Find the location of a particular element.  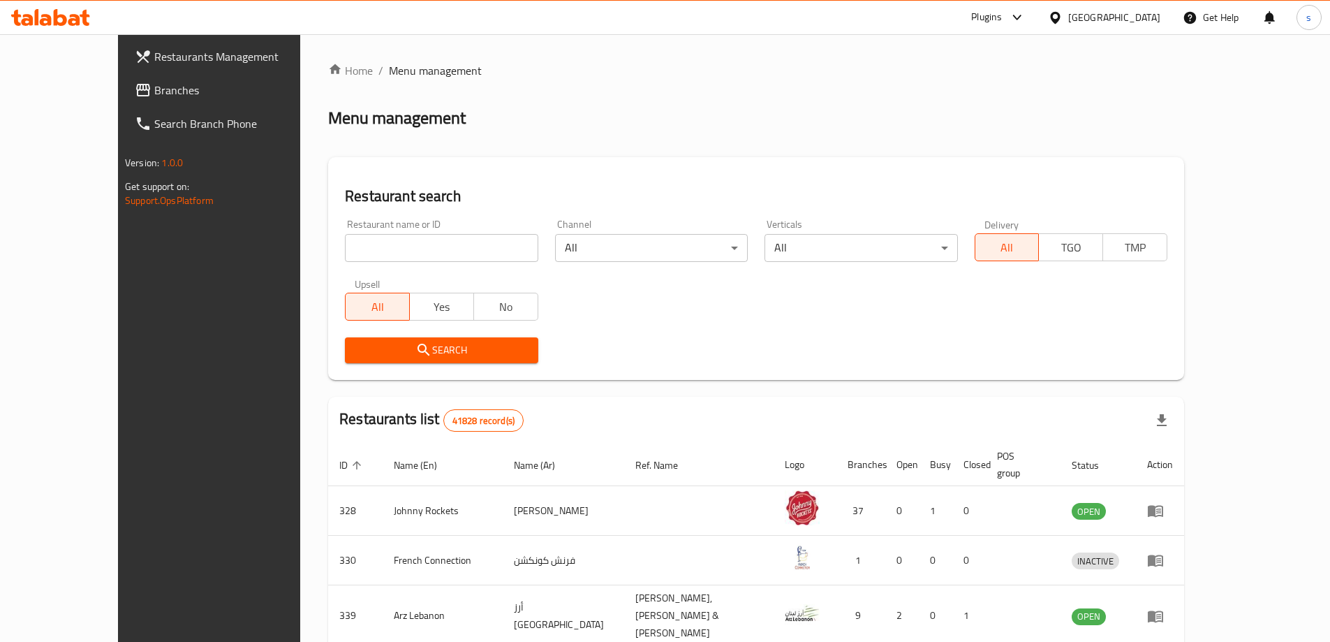

button: No is located at coordinates (505, 306).